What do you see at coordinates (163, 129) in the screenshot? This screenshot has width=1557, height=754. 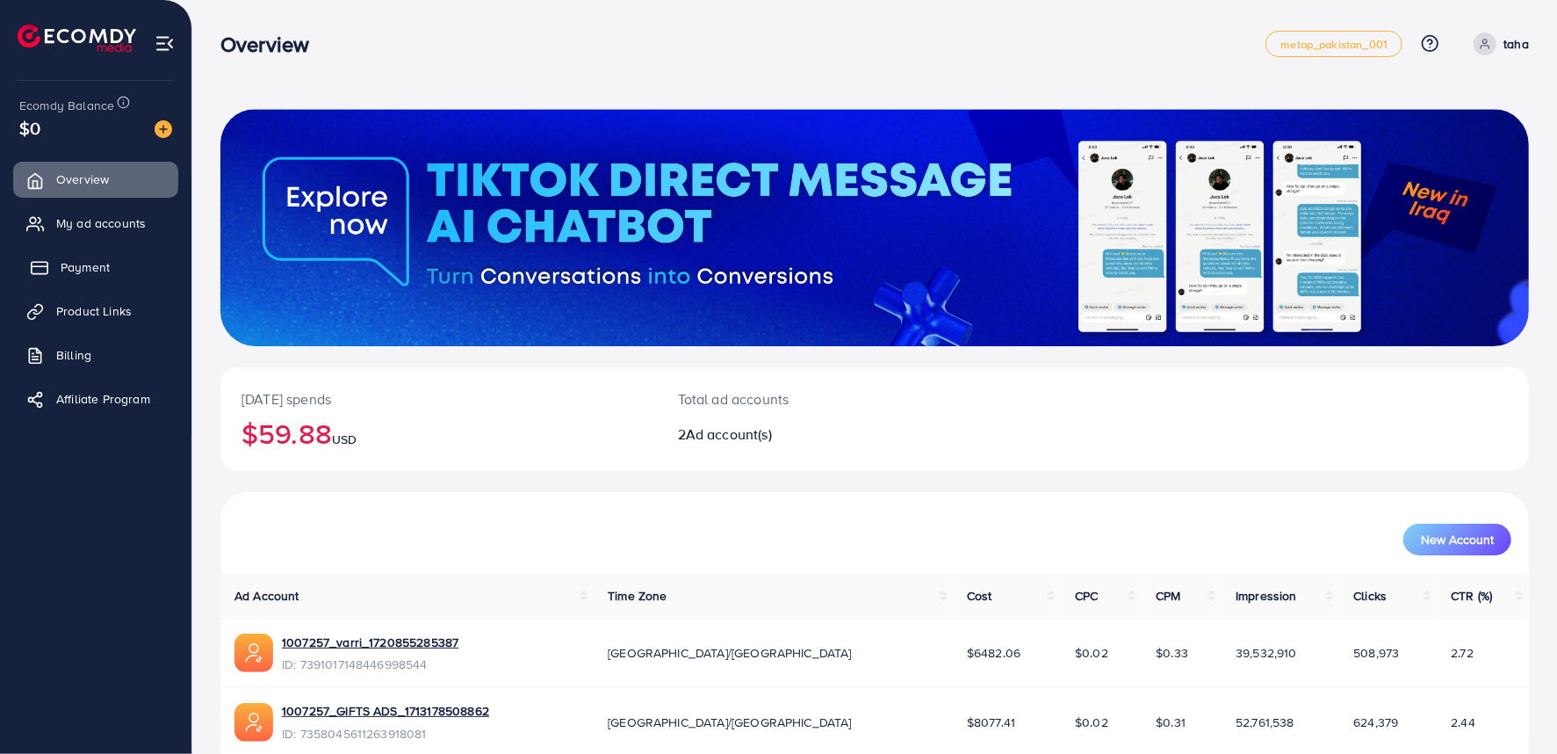 I see `img: image` at bounding box center [163, 129].